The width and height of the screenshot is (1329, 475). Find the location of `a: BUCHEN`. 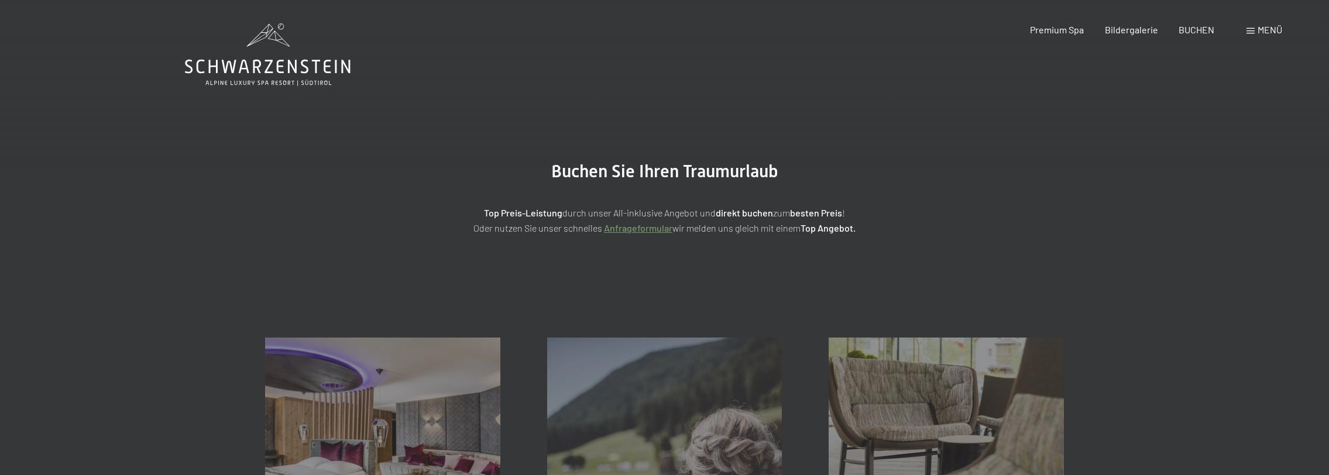

a: BUCHEN is located at coordinates (1196, 29).